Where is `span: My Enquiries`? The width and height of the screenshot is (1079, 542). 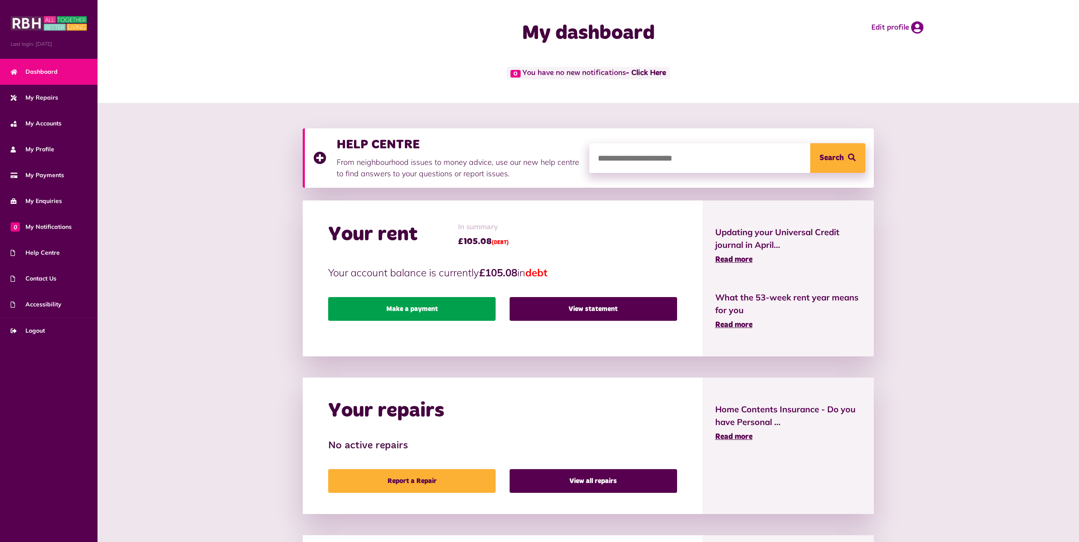
span: My Enquiries is located at coordinates (36, 201).